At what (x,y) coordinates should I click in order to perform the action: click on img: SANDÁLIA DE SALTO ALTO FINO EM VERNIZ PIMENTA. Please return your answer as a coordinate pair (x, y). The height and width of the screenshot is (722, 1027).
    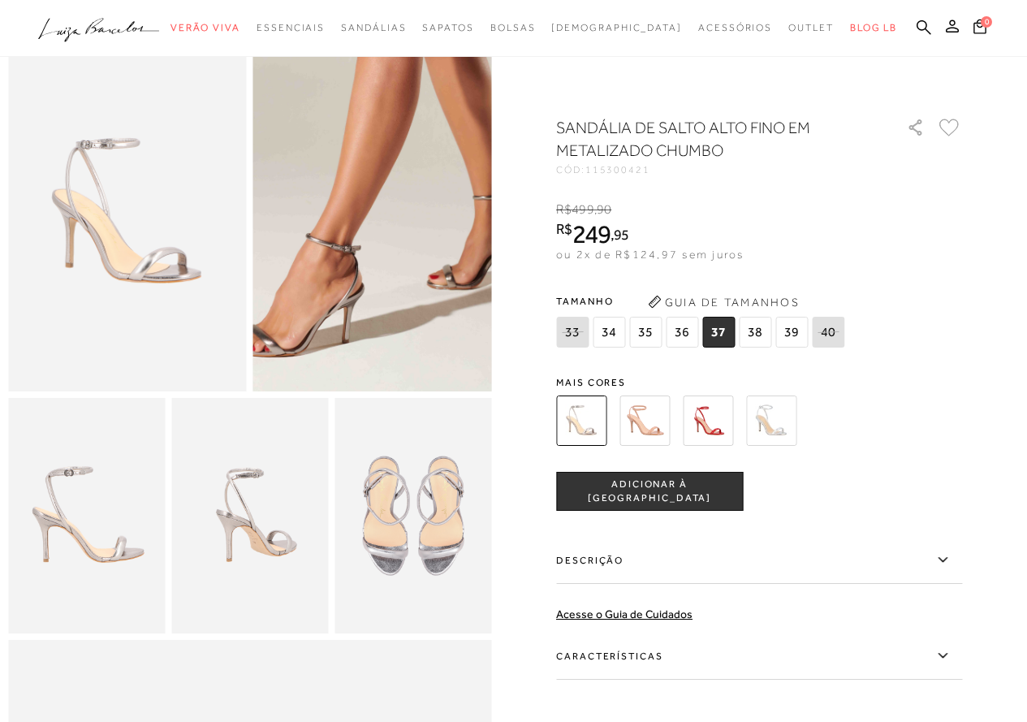
    Looking at the image, I should click on (708, 421).